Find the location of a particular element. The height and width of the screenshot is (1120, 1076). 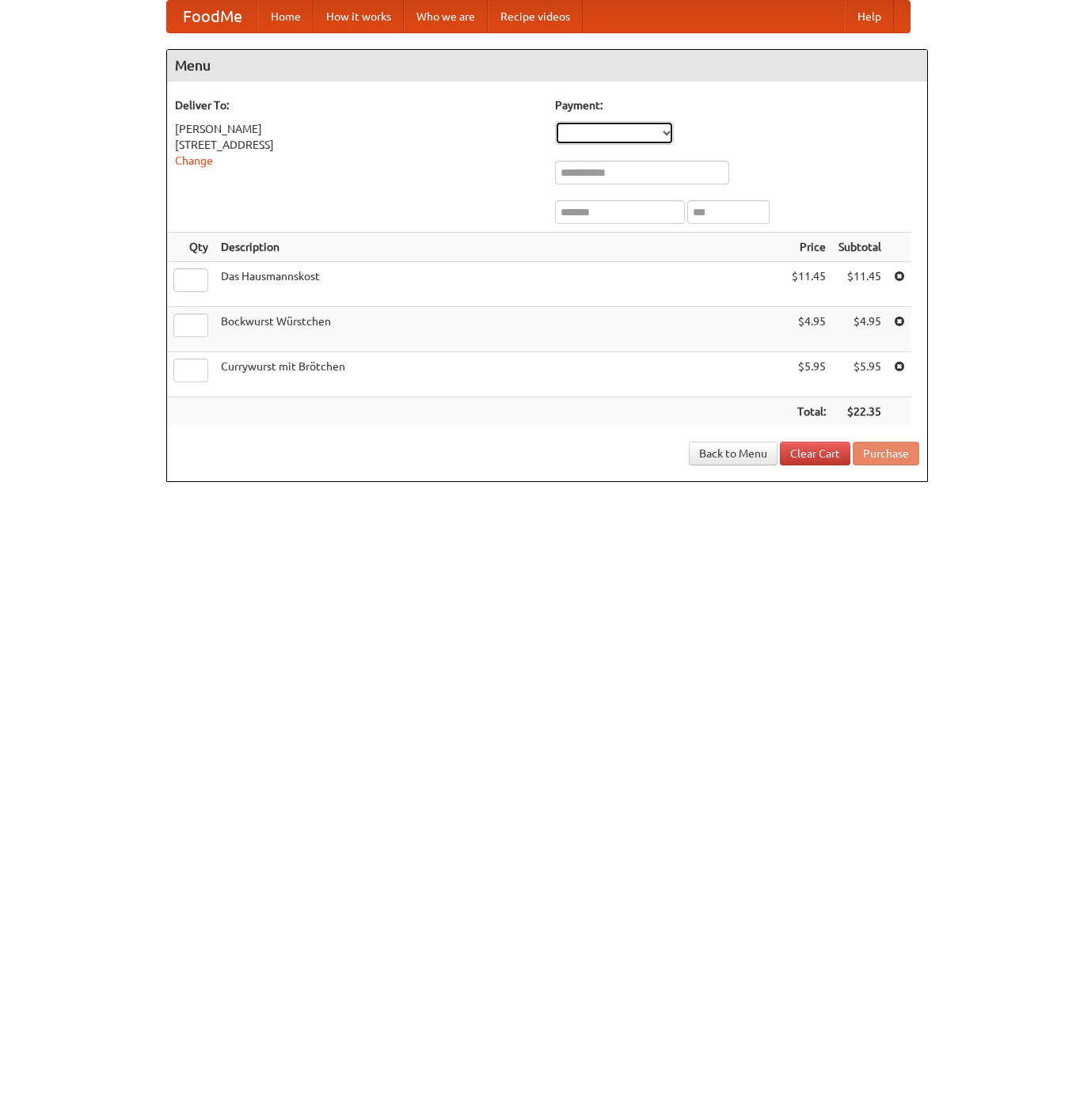

a: Clear Cart is located at coordinates (815, 454).